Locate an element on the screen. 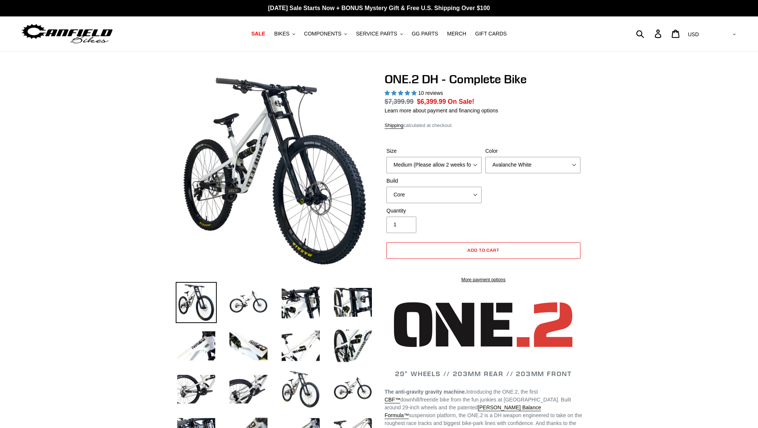  a: MERCH is located at coordinates (457, 34).